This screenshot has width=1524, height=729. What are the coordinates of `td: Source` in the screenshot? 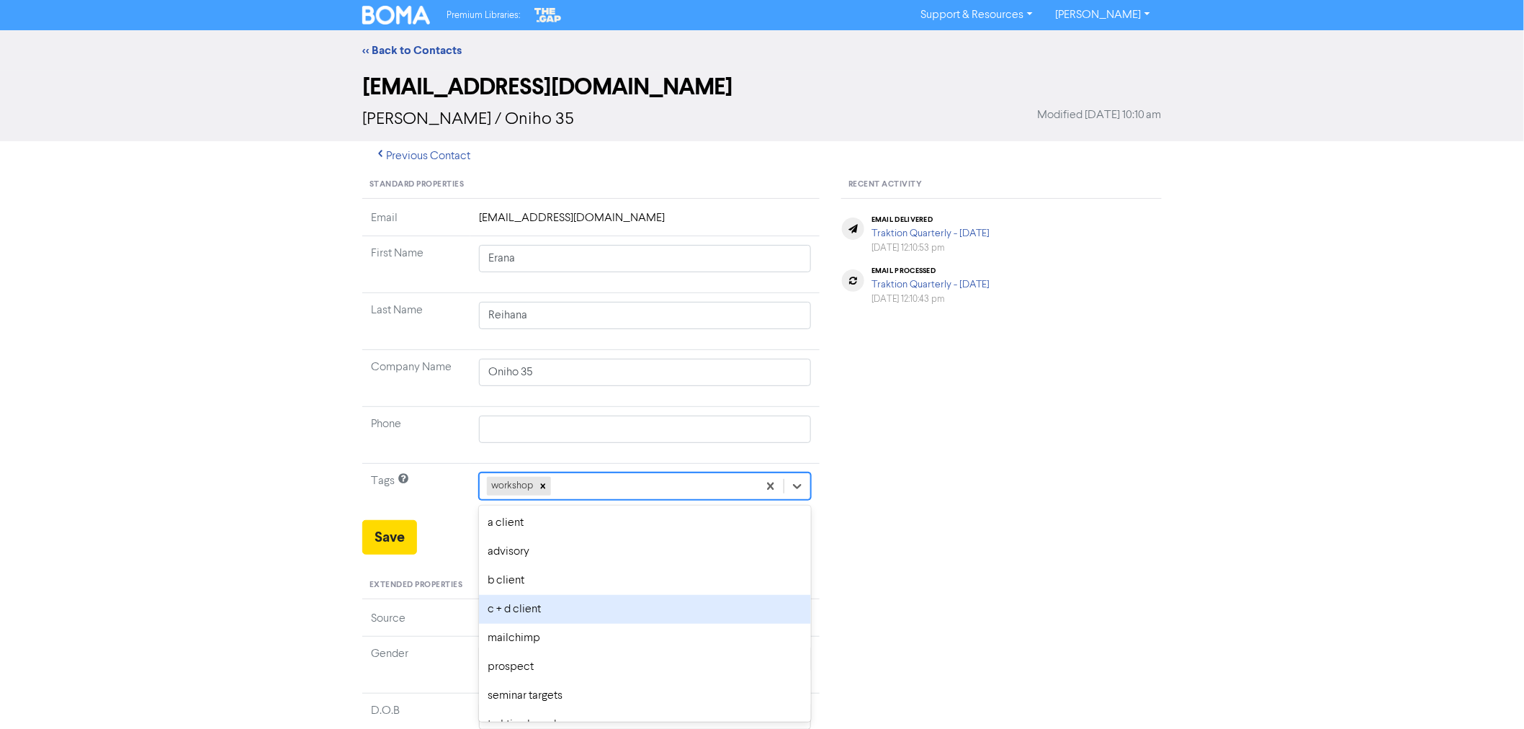 It's located at (416, 623).